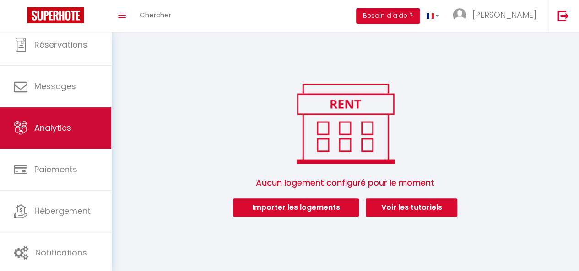 This screenshot has width=579, height=271. I want to click on img: rent.png, so click(345, 124).